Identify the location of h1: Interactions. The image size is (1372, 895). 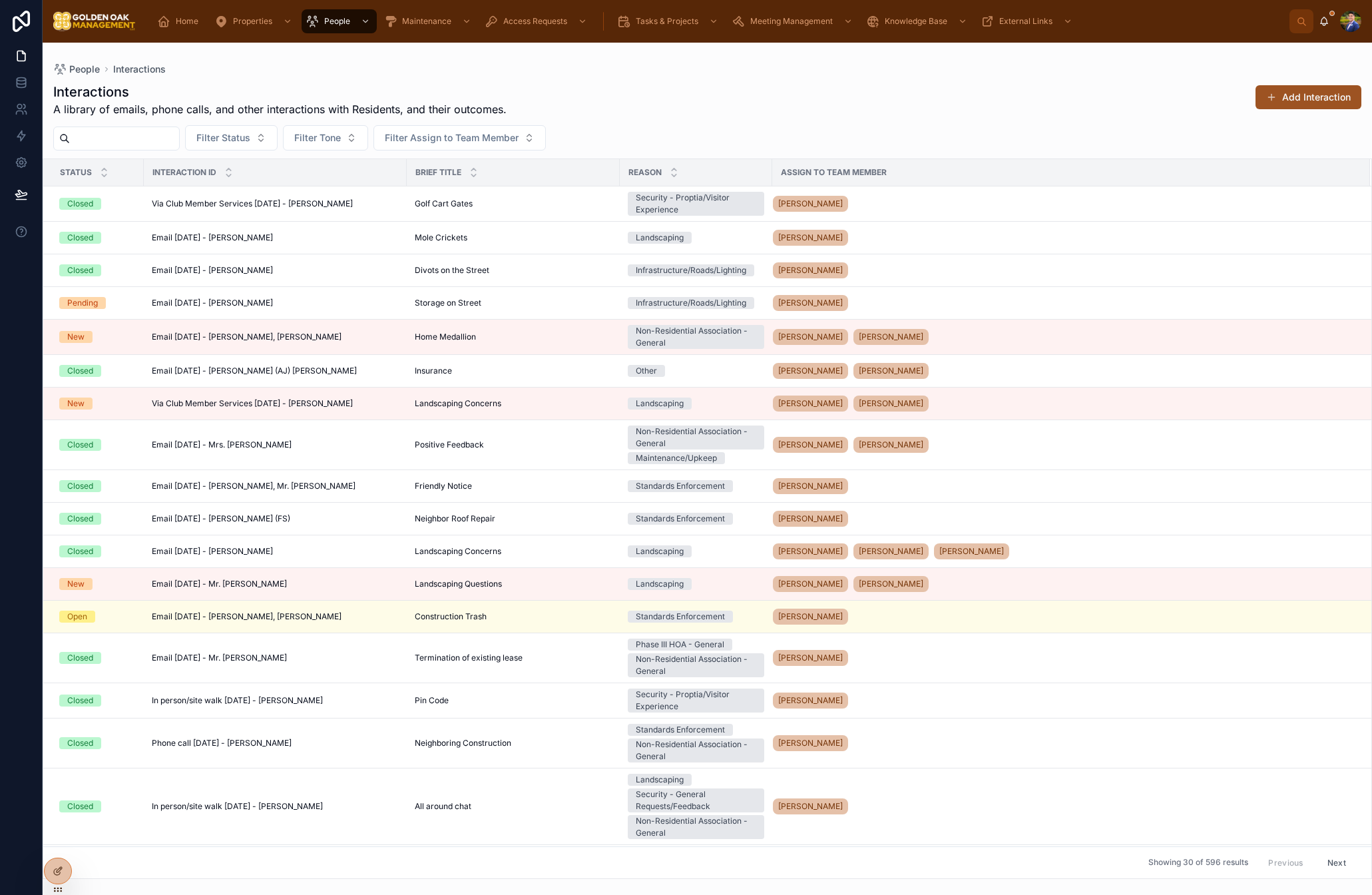
(280, 92).